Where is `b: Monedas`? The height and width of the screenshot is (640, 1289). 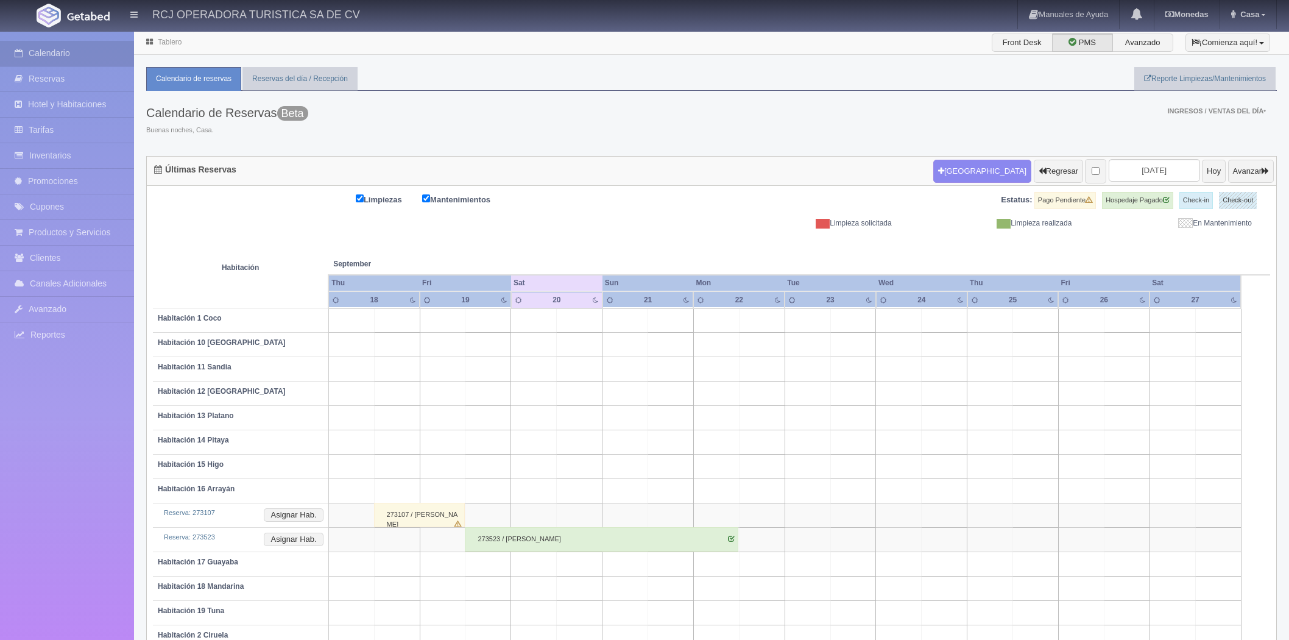
b: Monedas is located at coordinates (1187, 14).